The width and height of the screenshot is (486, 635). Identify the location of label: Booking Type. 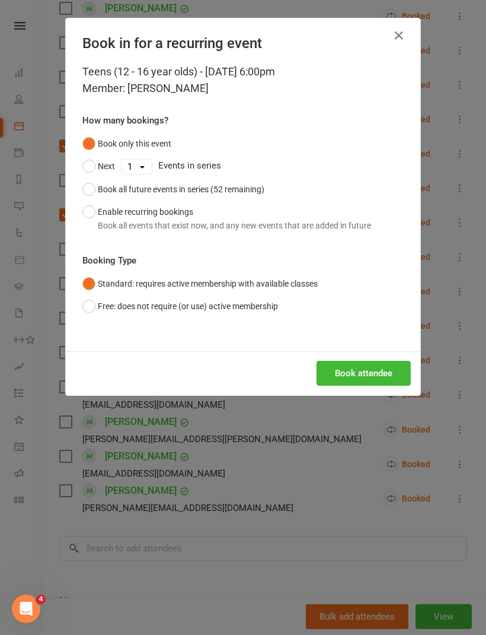
(109, 260).